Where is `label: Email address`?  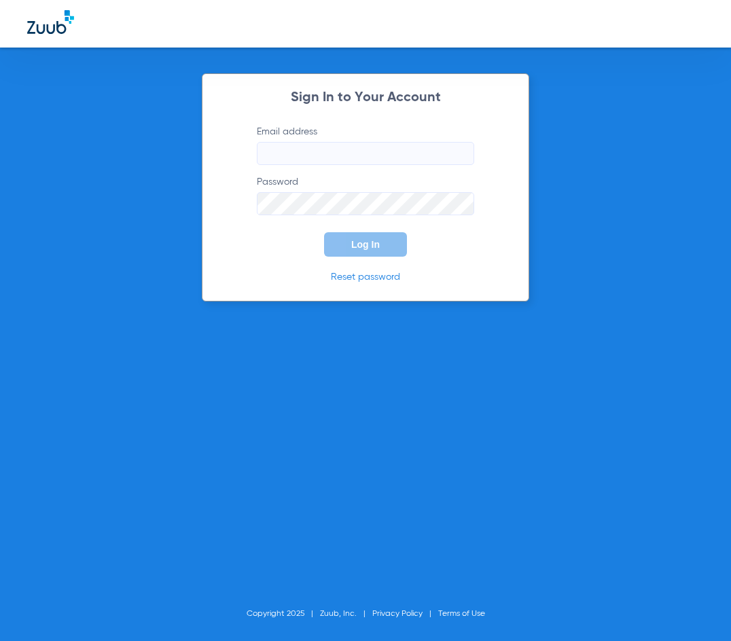 label: Email address is located at coordinates (366, 145).